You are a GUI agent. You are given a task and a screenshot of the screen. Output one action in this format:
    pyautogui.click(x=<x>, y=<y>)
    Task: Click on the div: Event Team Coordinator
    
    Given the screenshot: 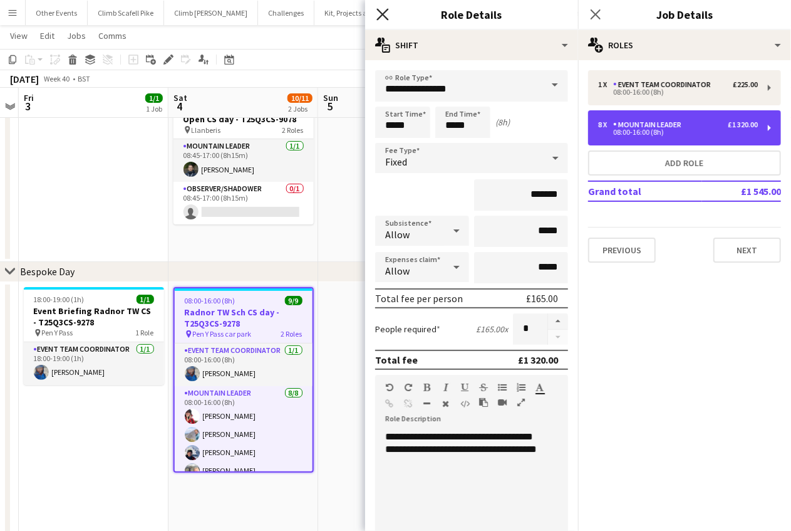 What is the action you would take?
    pyautogui.click(x=665, y=85)
    